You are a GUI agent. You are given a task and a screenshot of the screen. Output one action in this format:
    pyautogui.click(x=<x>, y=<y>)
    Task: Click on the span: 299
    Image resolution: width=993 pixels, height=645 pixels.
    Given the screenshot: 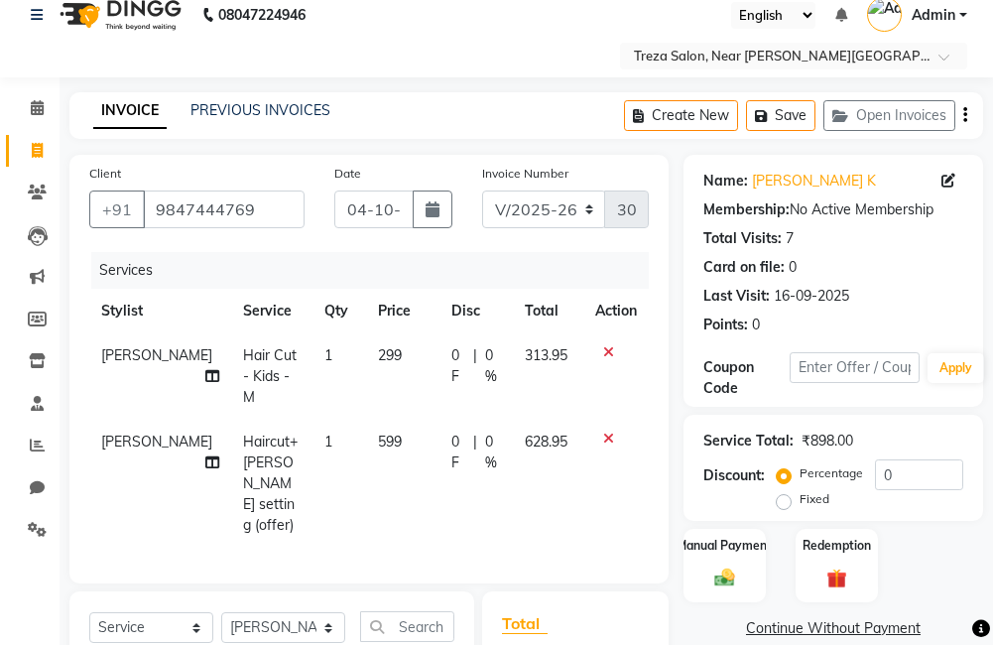 What is the action you would take?
    pyautogui.click(x=390, y=355)
    